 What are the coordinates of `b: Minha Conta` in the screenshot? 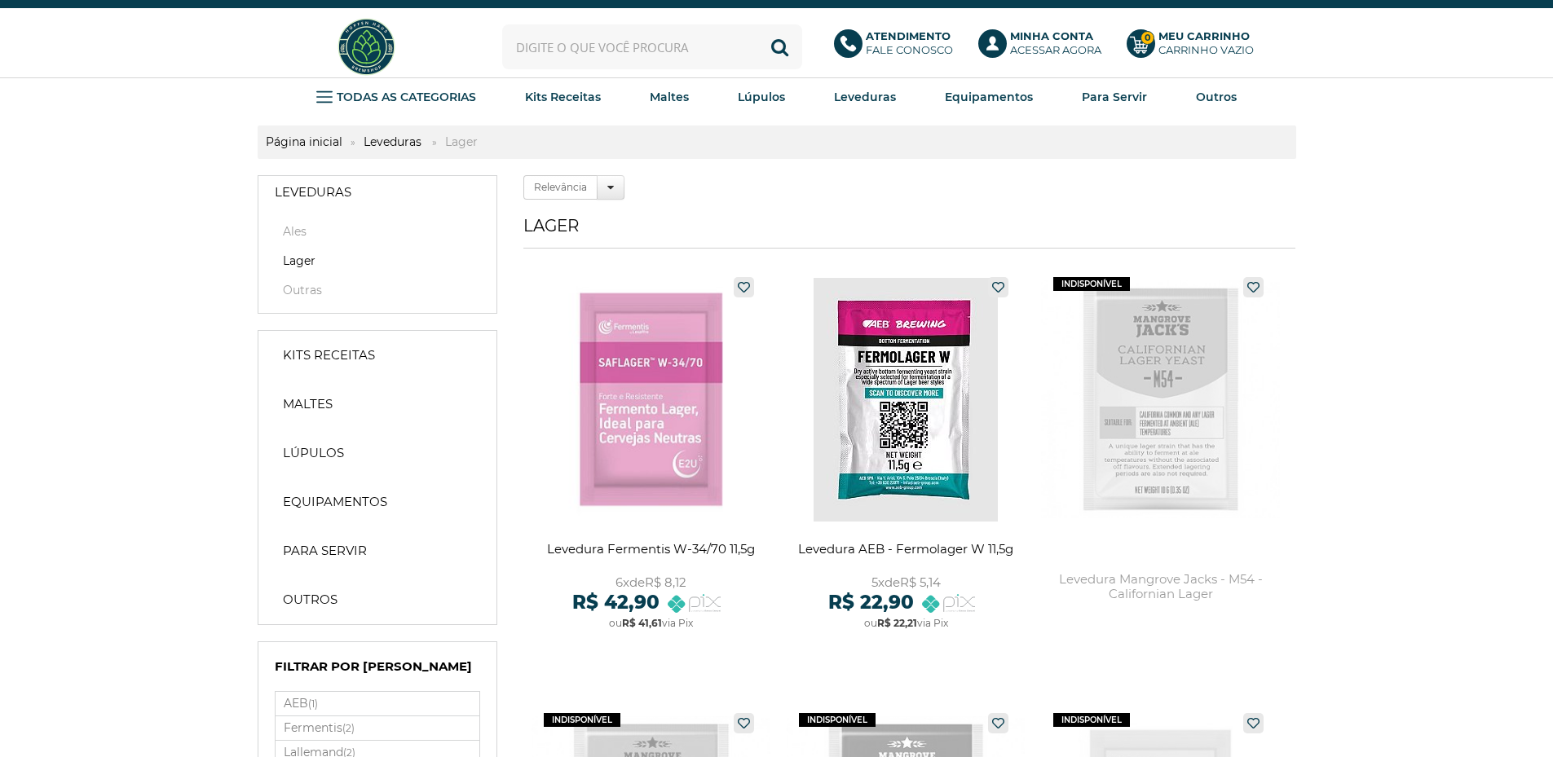 It's located at (1051, 36).